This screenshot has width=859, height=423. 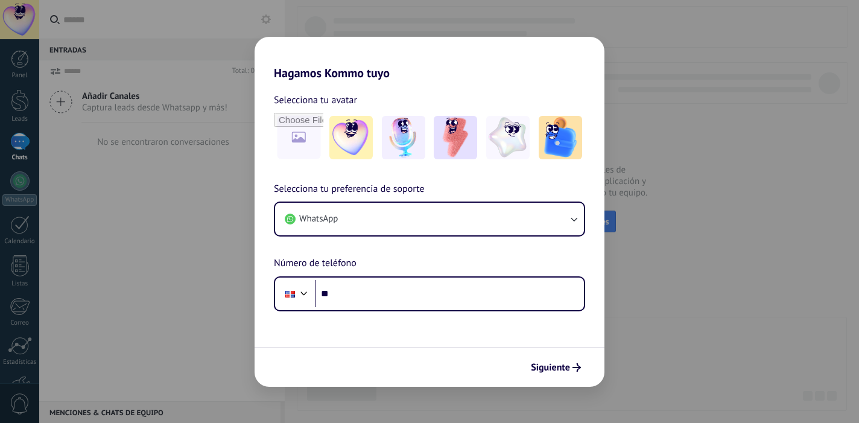 What do you see at coordinates (429, 219) in the screenshot?
I see `button: WhatsApp` at bounding box center [429, 219].